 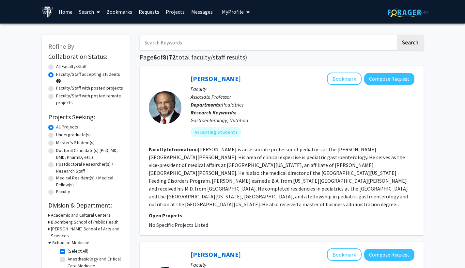 What do you see at coordinates (175, 12) in the screenshot?
I see `a: Projects` at bounding box center [175, 12].